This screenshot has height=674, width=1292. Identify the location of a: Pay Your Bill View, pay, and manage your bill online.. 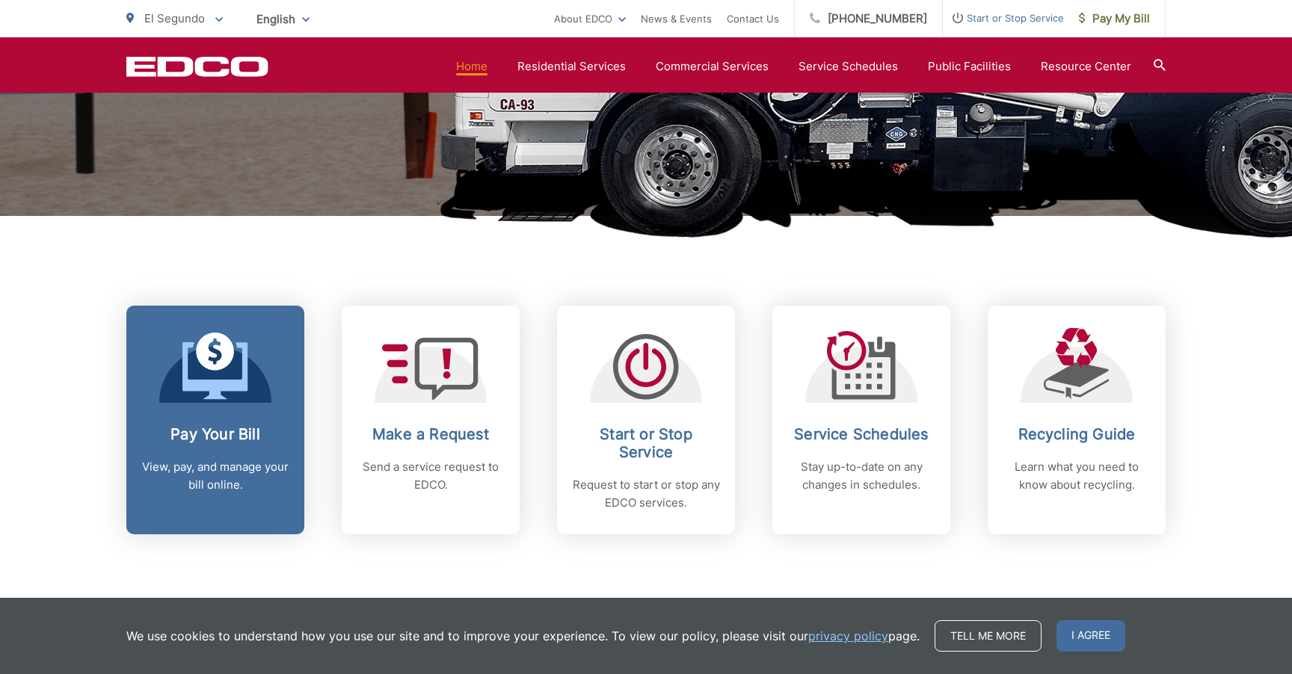
(215, 420).